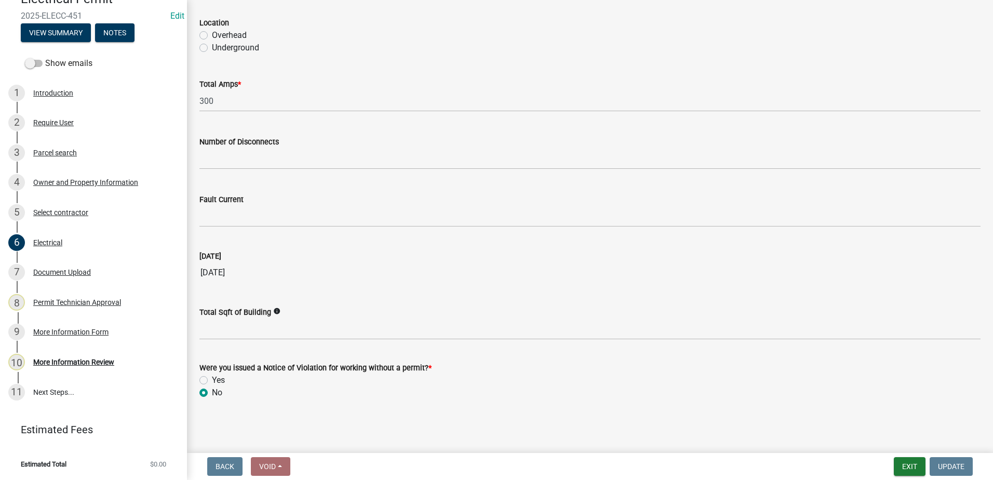 The image size is (993, 480). What do you see at coordinates (71, 332) in the screenshot?
I see `div: More Information Form` at bounding box center [71, 332].